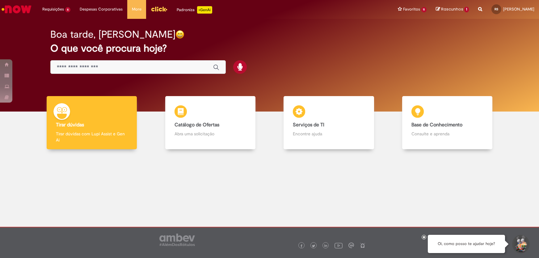 This screenshot has width=539, height=258. What do you see at coordinates (211, 123) in the screenshot?
I see `a: Catálogo de Ofertas Abra uma solicitação` at bounding box center [211, 123].